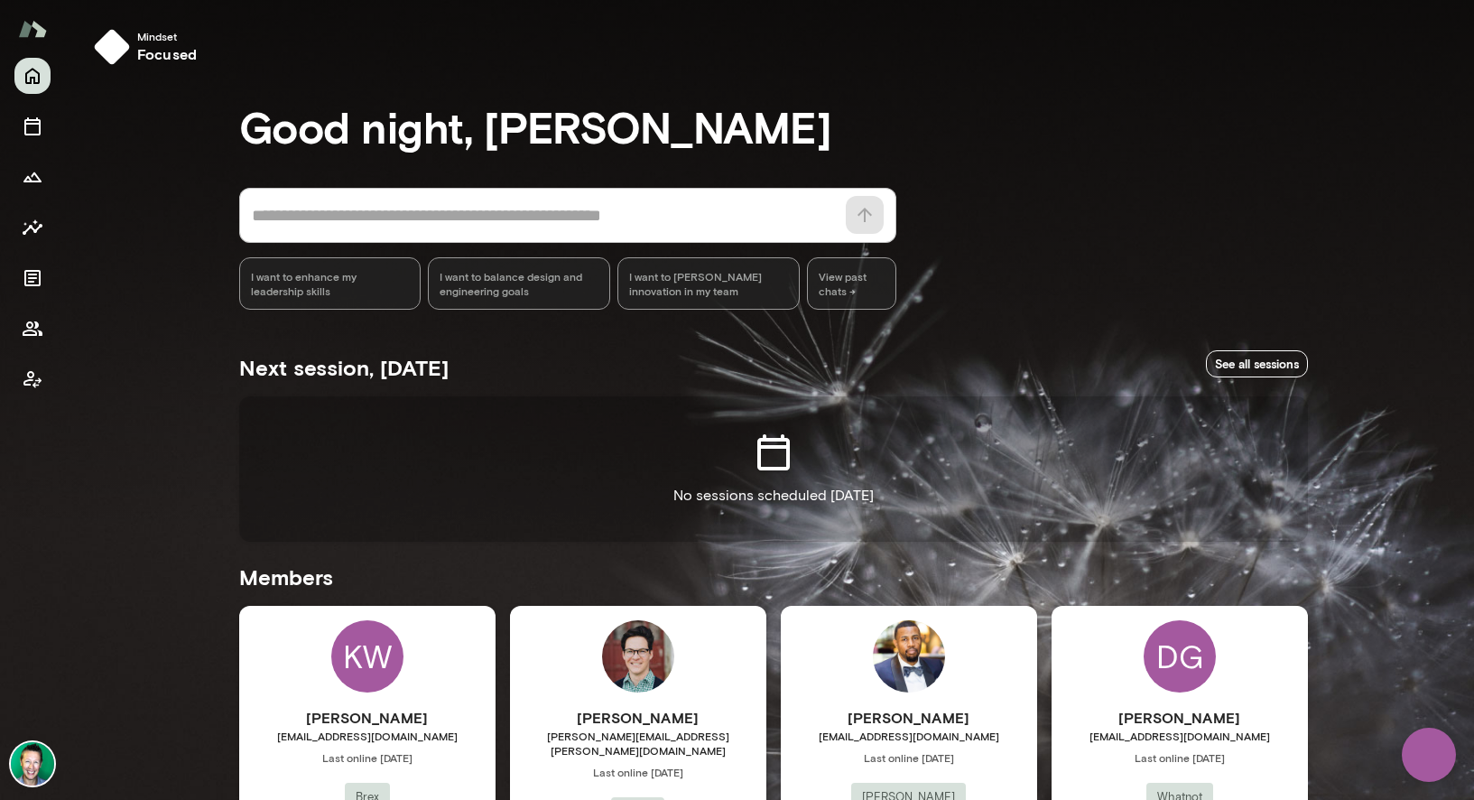  Describe the element at coordinates (167, 36) in the screenshot. I see `span: Mindset` at that location.